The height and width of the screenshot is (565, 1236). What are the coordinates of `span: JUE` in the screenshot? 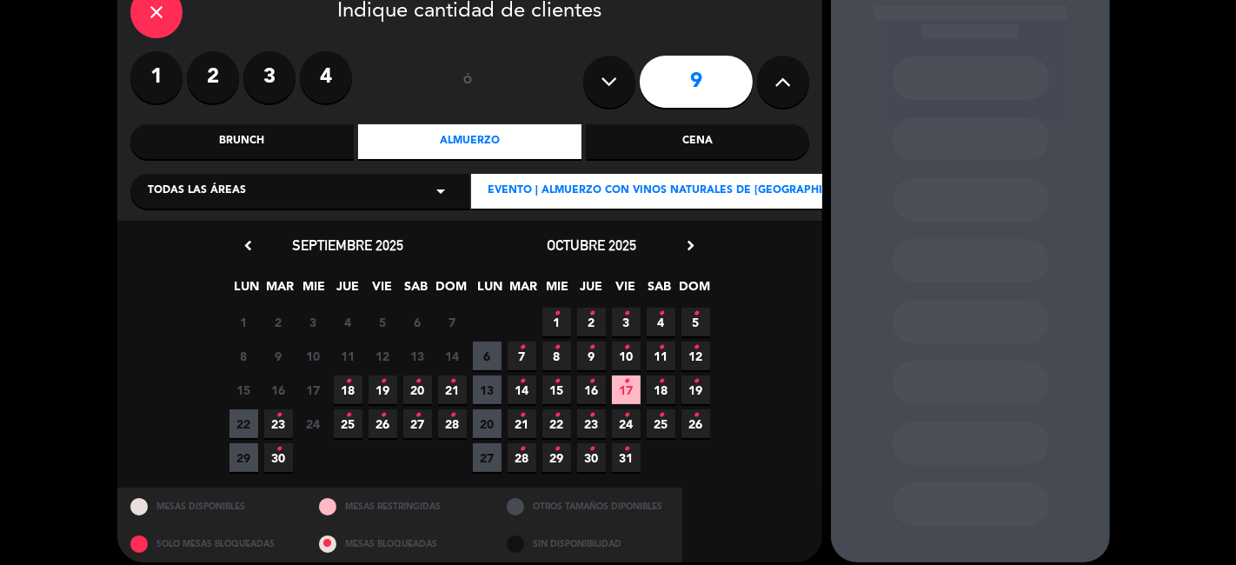 It's located at (348, 290).